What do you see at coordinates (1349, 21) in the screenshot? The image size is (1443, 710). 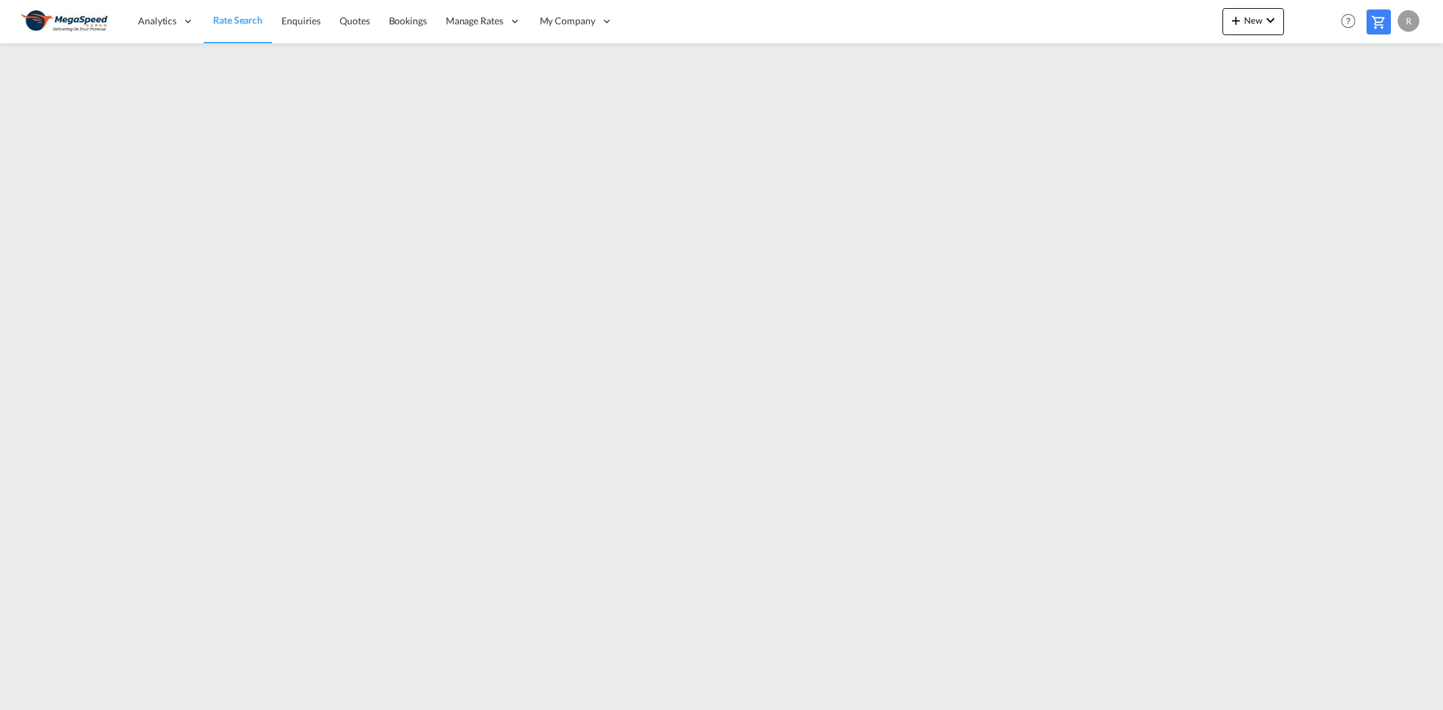 I see `span: Help` at bounding box center [1349, 21].